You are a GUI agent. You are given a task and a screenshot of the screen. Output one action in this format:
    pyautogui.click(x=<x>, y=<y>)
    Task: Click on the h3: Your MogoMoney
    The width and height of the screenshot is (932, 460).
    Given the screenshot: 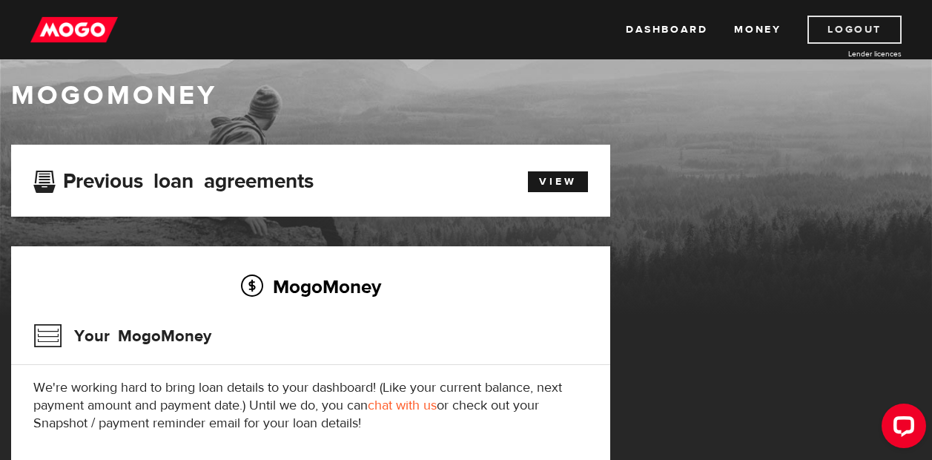 What is the action you would take?
    pyautogui.click(x=122, y=336)
    